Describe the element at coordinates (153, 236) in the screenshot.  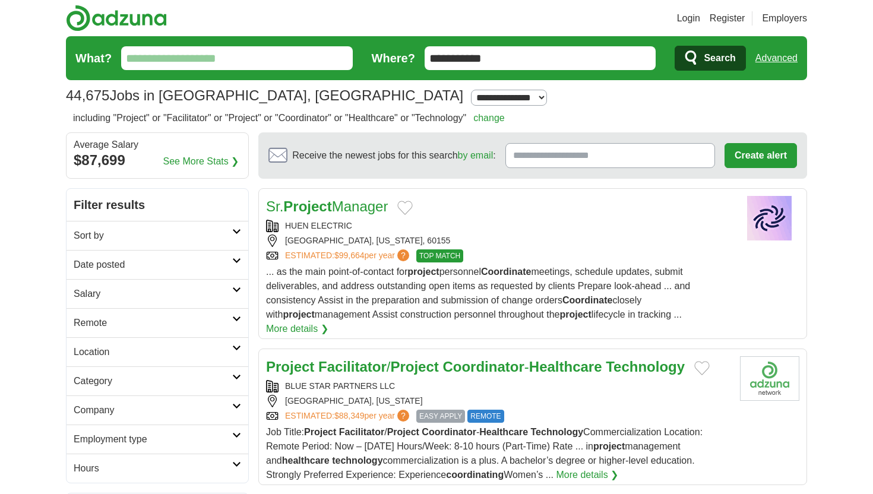
I see `h2: Sort by` at that location.